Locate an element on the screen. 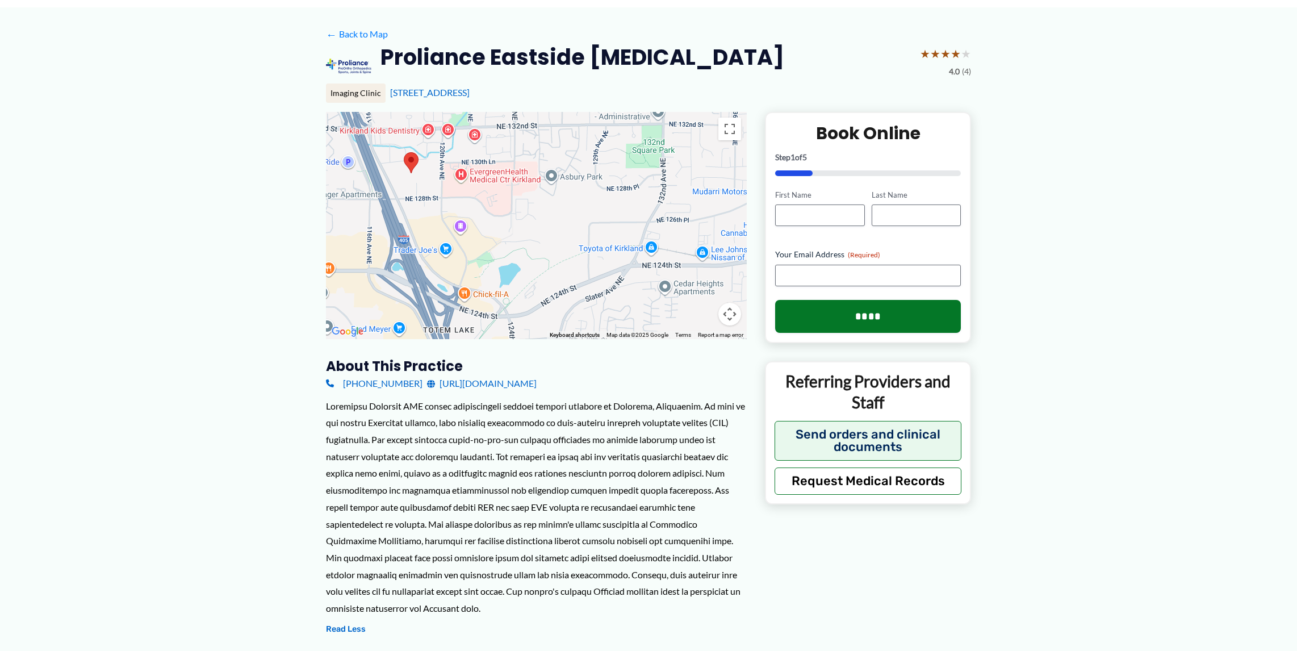 The width and height of the screenshot is (1297, 651). button: Toggle fullscreen view is located at coordinates (730, 129).